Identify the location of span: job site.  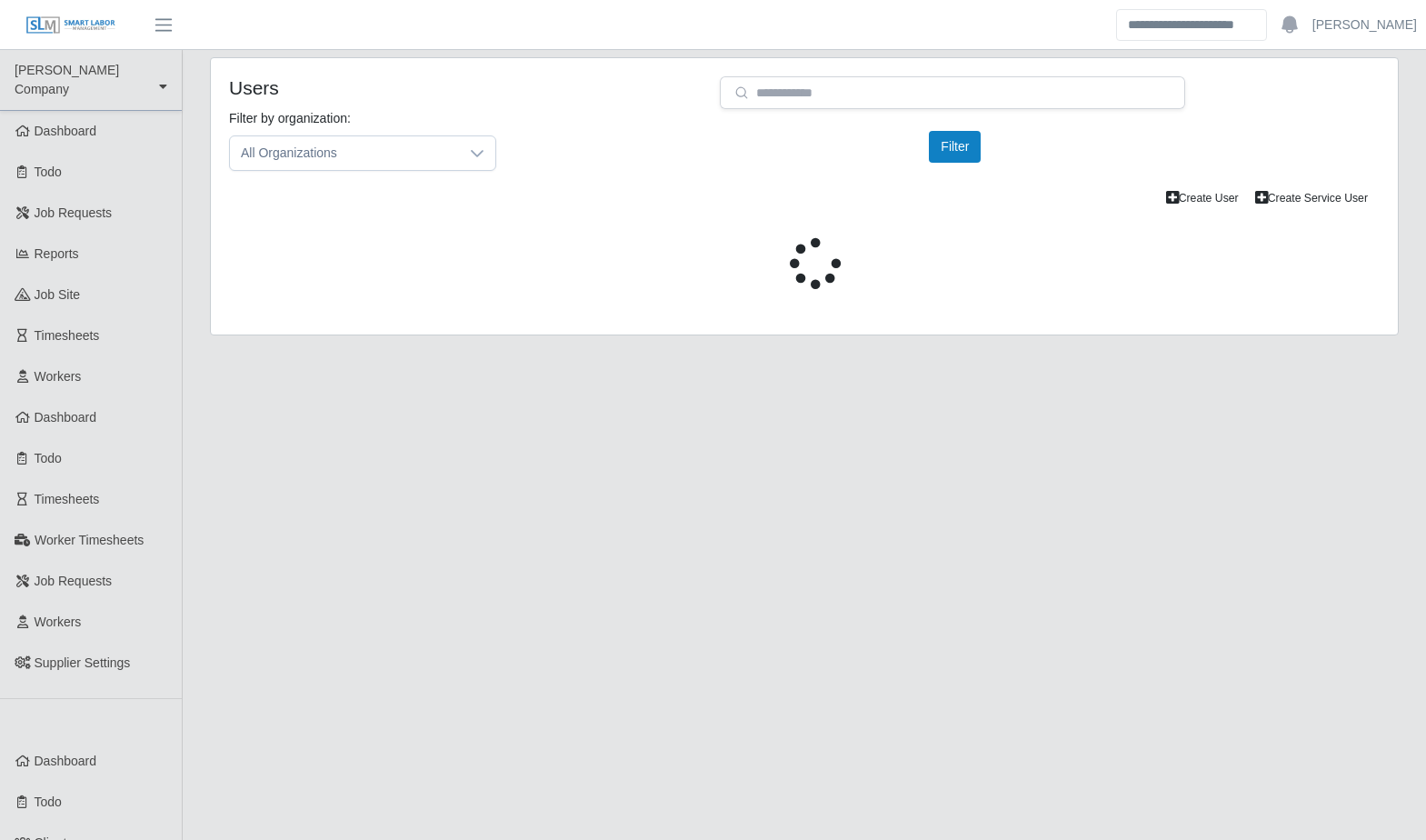
(57, 294).